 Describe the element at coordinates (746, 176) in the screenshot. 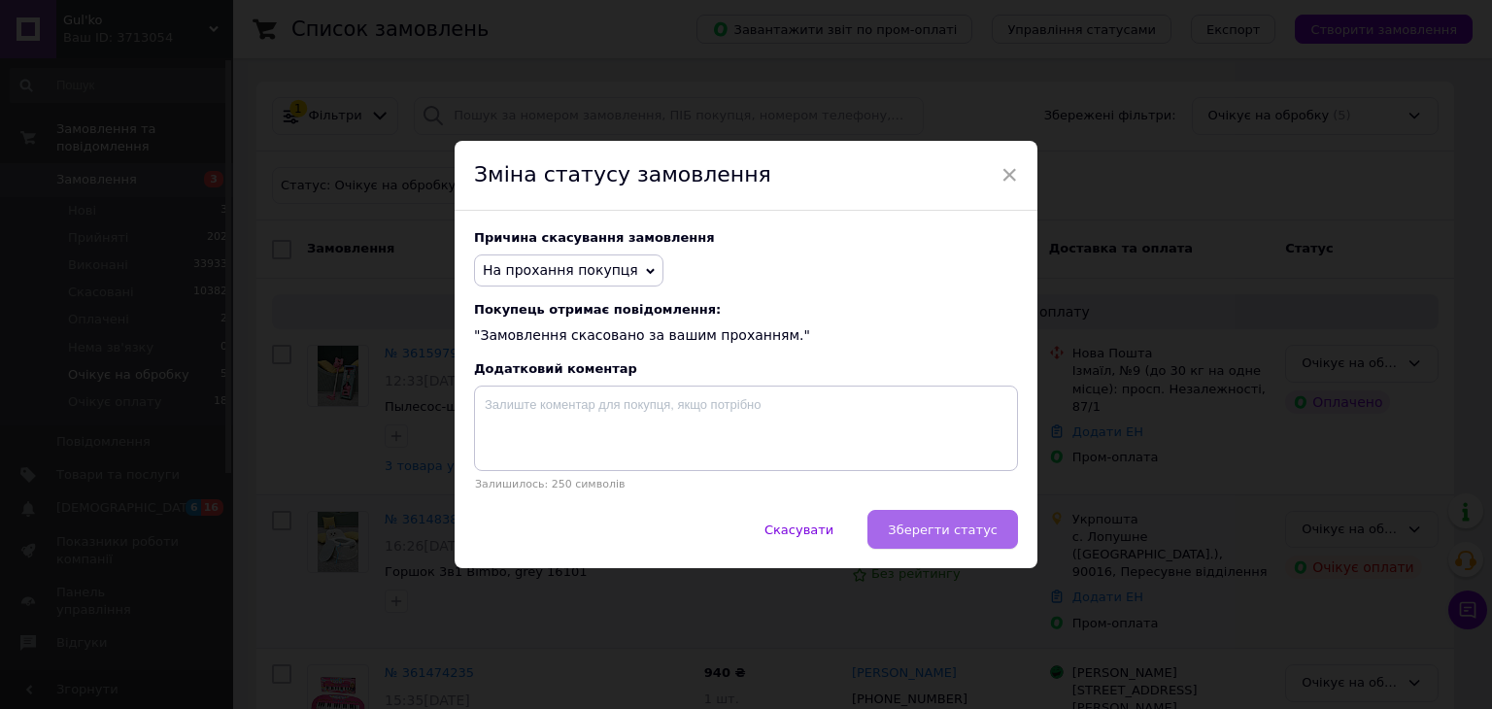

I see `div: Зміна статусу замовлення` at that location.